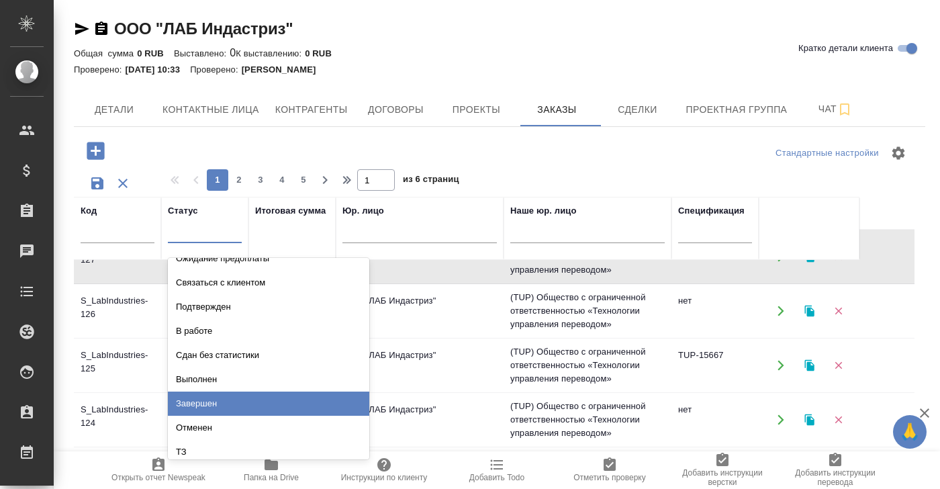 This screenshot has width=940, height=489. What do you see at coordinates (282, 180) in the screenshot?
I see `button: 4` at bounding box center [282, 180].